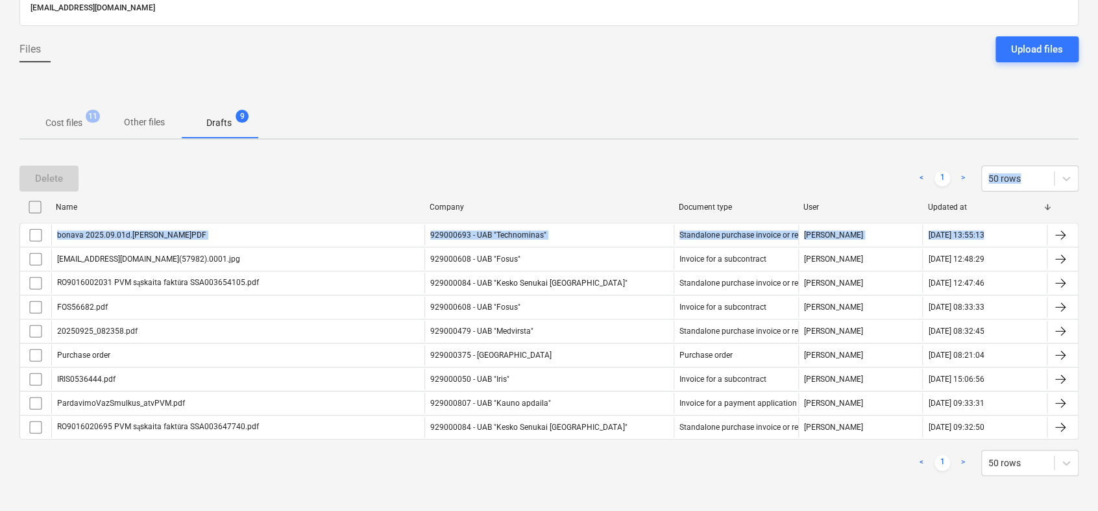 The image size is (1098, 511). What do you see at coordinates (97, 331) in the screenshot?
I see `div: 20250925_082358.pdf` at bounding box center [97, 331].